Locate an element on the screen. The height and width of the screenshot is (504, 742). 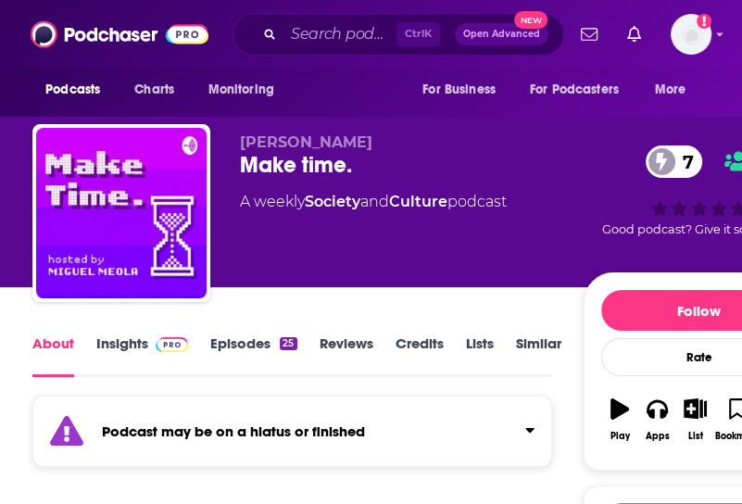
section: Click to expand status details is located at coordinates (292, 436).